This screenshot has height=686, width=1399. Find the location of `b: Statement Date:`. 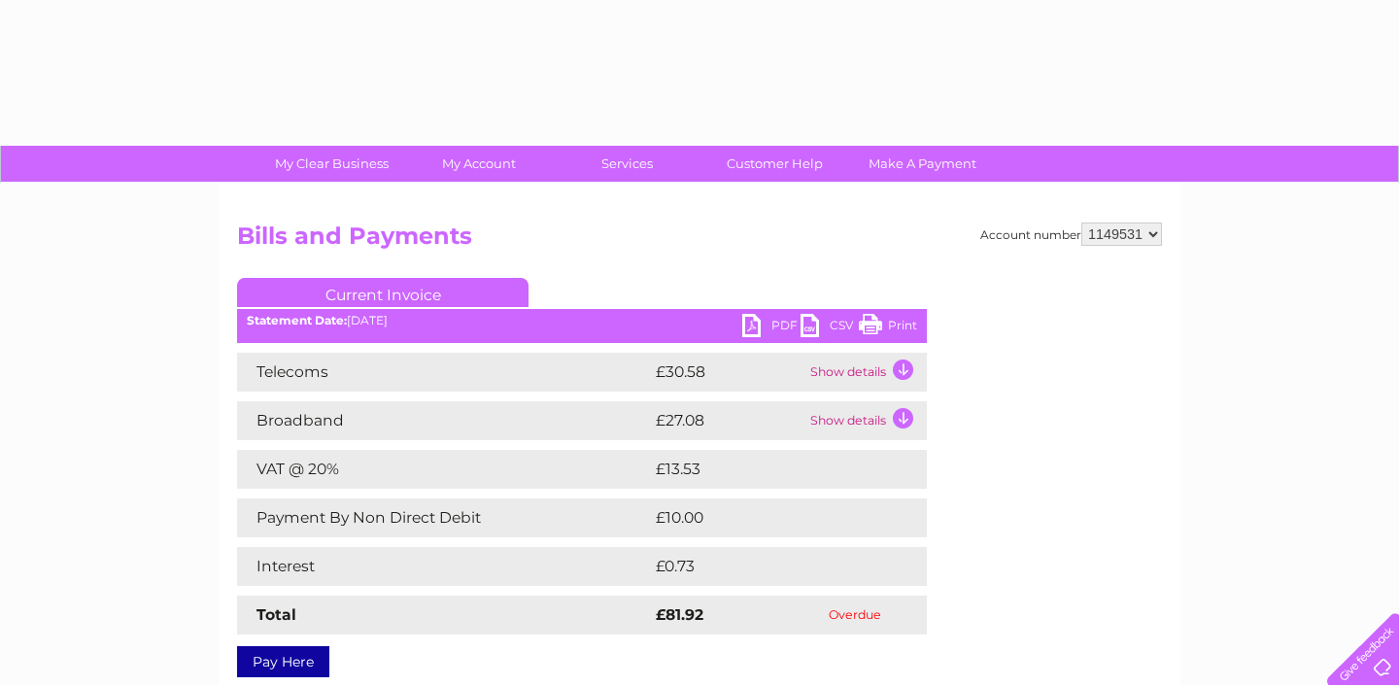

b: Statement Date: is located at coordinates (296, 320).